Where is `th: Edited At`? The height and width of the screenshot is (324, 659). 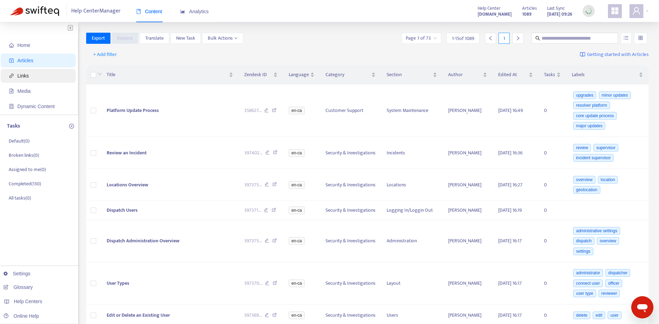
th: Edited At is located at coordinates (515, 75).